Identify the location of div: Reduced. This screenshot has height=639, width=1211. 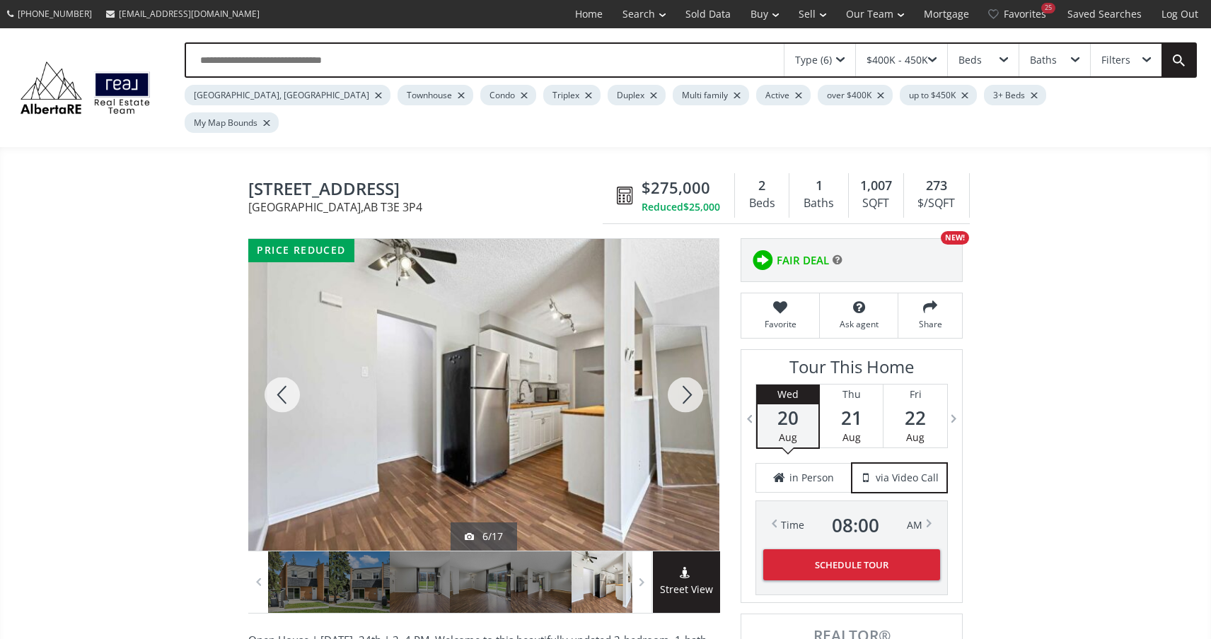
(680, 207).